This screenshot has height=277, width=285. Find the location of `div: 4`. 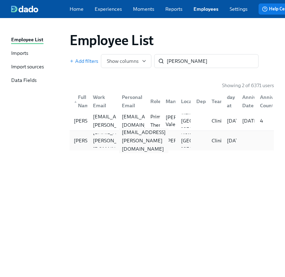

div: 4 is located at coordinates (265, 121).